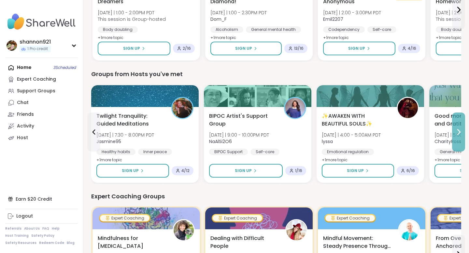 The height and width of the screenshot is (253, 469). Describe the element at coordinates (41, 103) in the screenshot. I see `a: Chat` at that location.